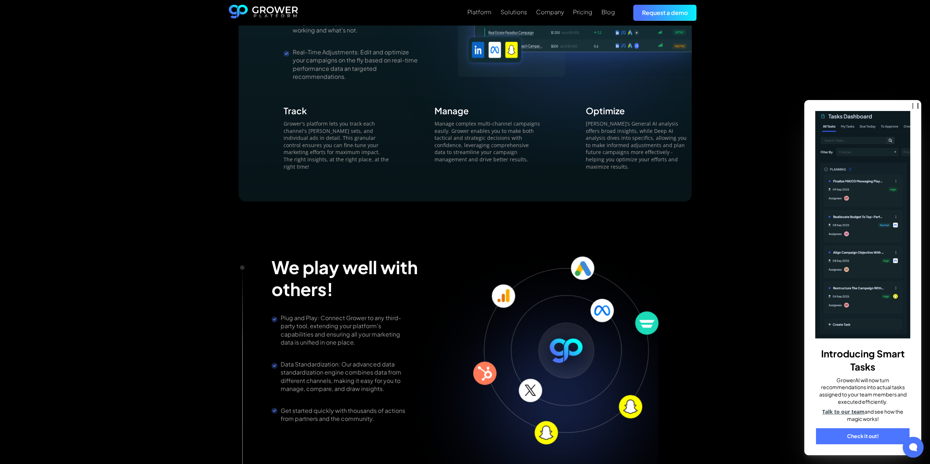 The height and width of the screenshot is (464, 930). Describe the element at coordinates (915, 106) in the screenshot. I see `button: close` at that location.